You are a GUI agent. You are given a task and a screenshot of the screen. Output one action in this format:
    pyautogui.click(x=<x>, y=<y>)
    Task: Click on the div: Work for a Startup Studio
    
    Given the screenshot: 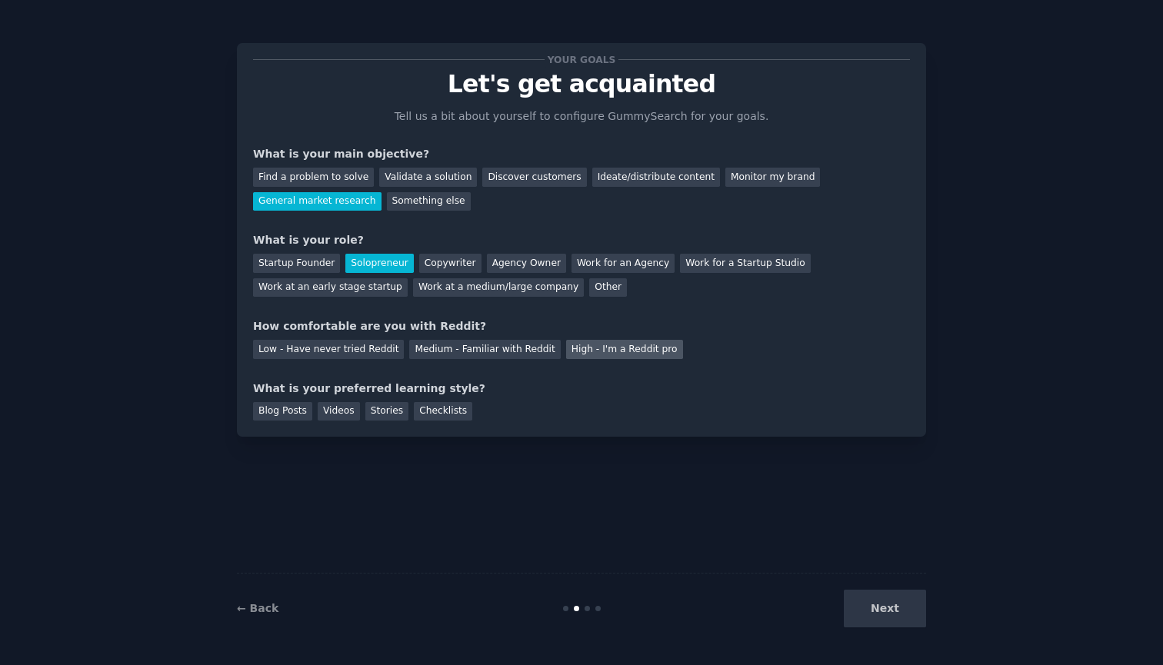 What is the action you would take?
    pyautogui.click(x=744, y=263)
    